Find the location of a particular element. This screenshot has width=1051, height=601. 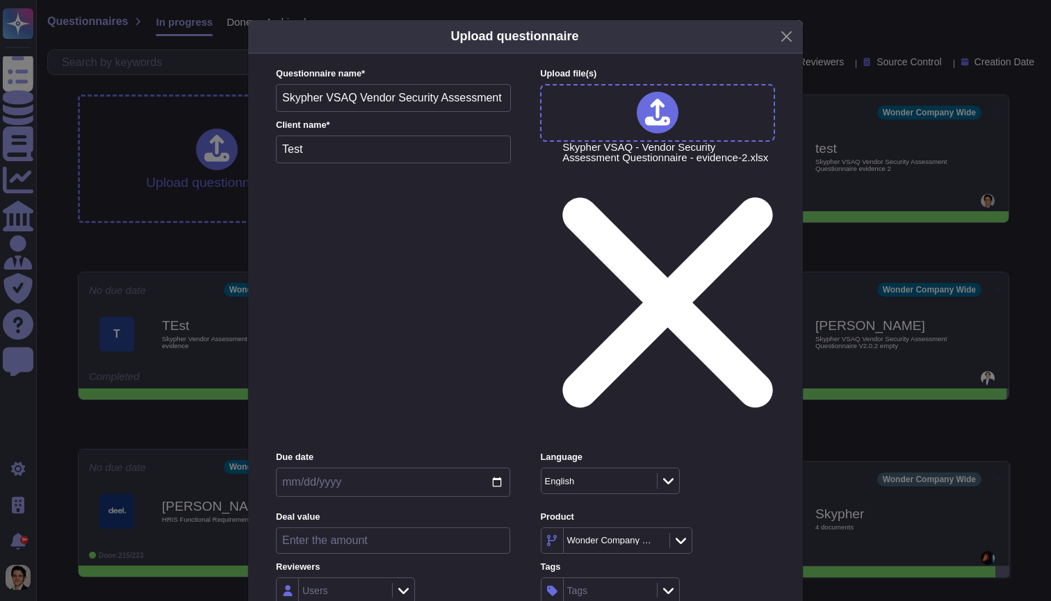

button: Close is located at coordinates (786, 36).